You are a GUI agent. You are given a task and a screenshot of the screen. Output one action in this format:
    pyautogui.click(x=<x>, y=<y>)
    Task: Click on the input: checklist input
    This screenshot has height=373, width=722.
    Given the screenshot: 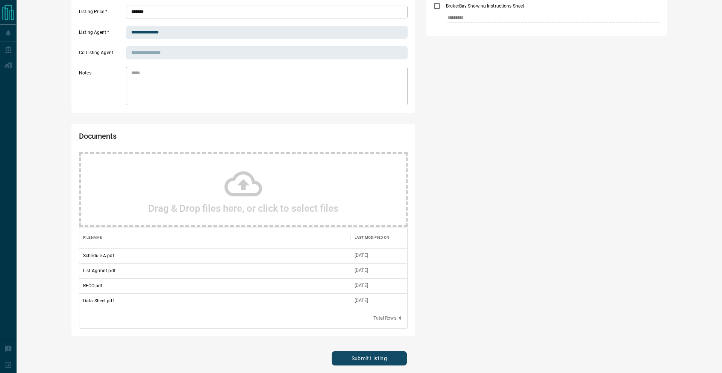 What is the action you would take?
    pyautogui.click(x=546, y=18)
    